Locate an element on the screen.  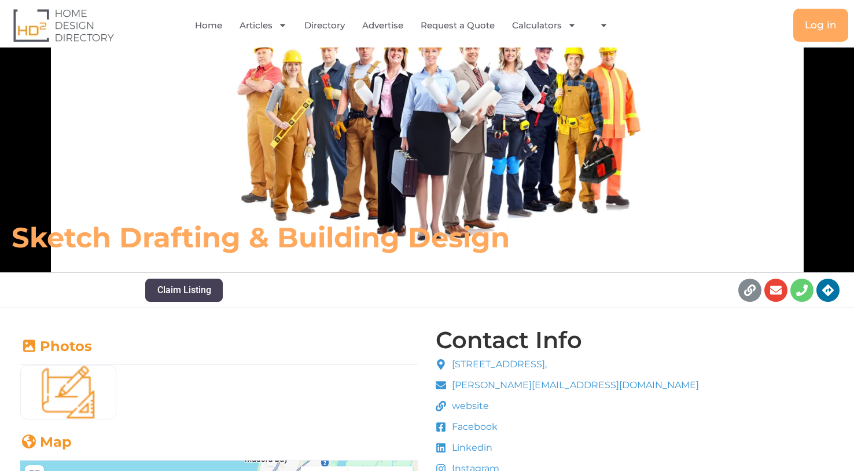
nav: Menu is located at coordinates (406, 25).